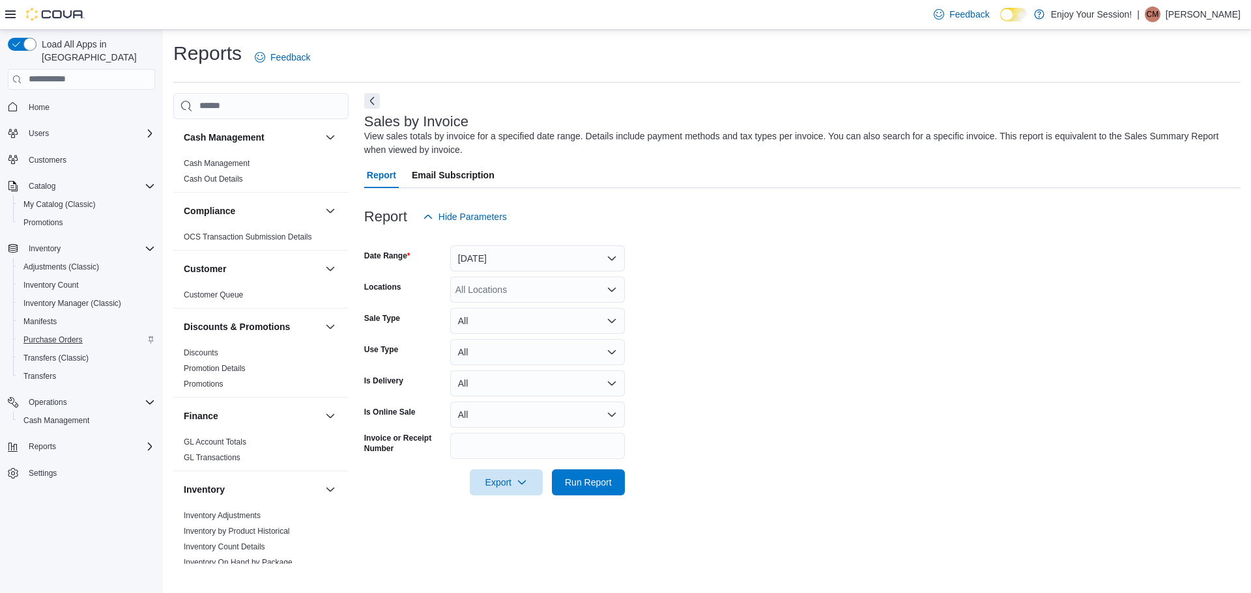 The width and height of the screenshot is (1251, 593). What do you see at coordinates (40, 322) in the screenshot?
I see `a: Manifests` at bounding box center [40, 322].